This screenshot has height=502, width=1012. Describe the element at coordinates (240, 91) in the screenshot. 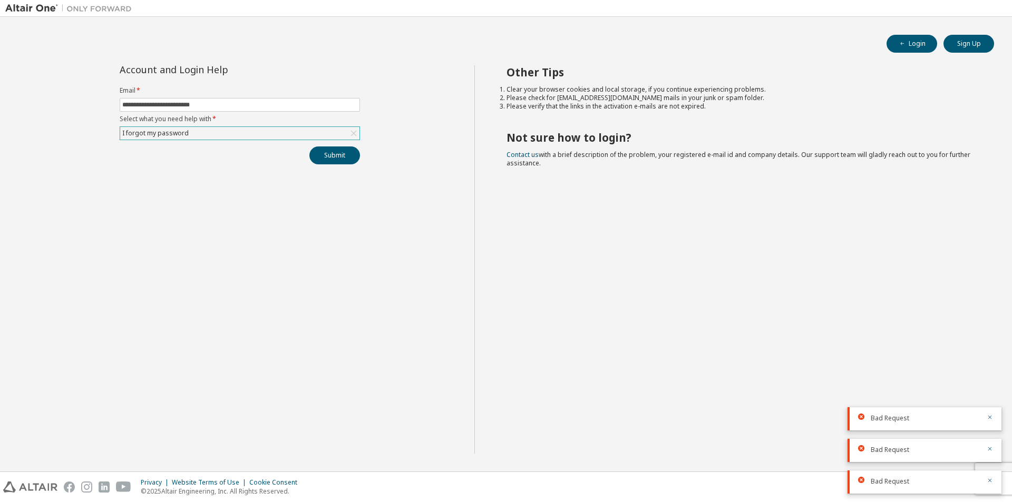

I see `label: Email` at that location.